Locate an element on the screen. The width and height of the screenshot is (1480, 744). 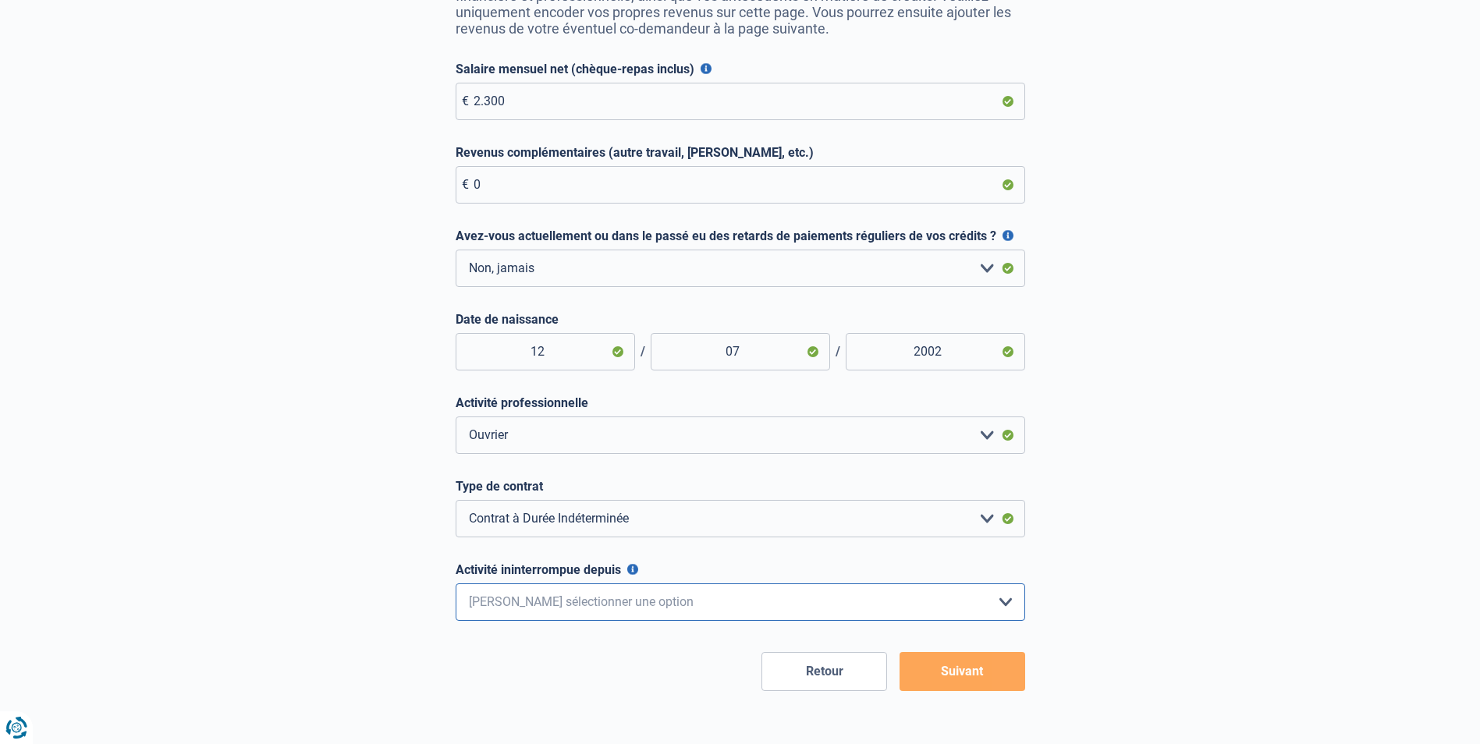
input: Mois (MM) is located at coordinates (741, 352).